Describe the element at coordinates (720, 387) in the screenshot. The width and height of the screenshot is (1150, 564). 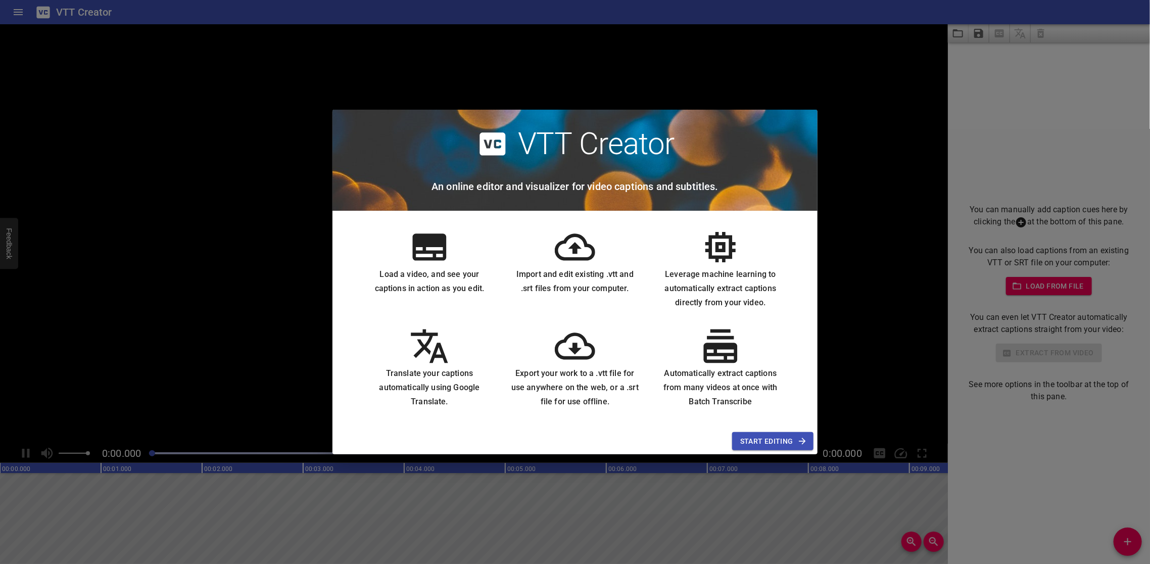
I see `h6: Automatically extract captions from many videos at once with Batch Transcribe` at that location.